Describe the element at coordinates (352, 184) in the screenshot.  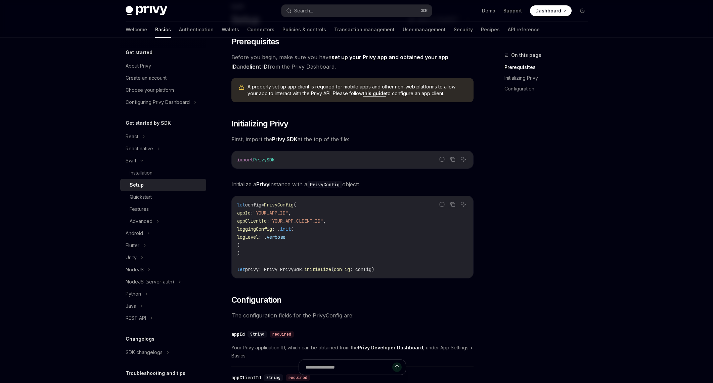
I see `span: Initialize a instance with a object:` at that location.